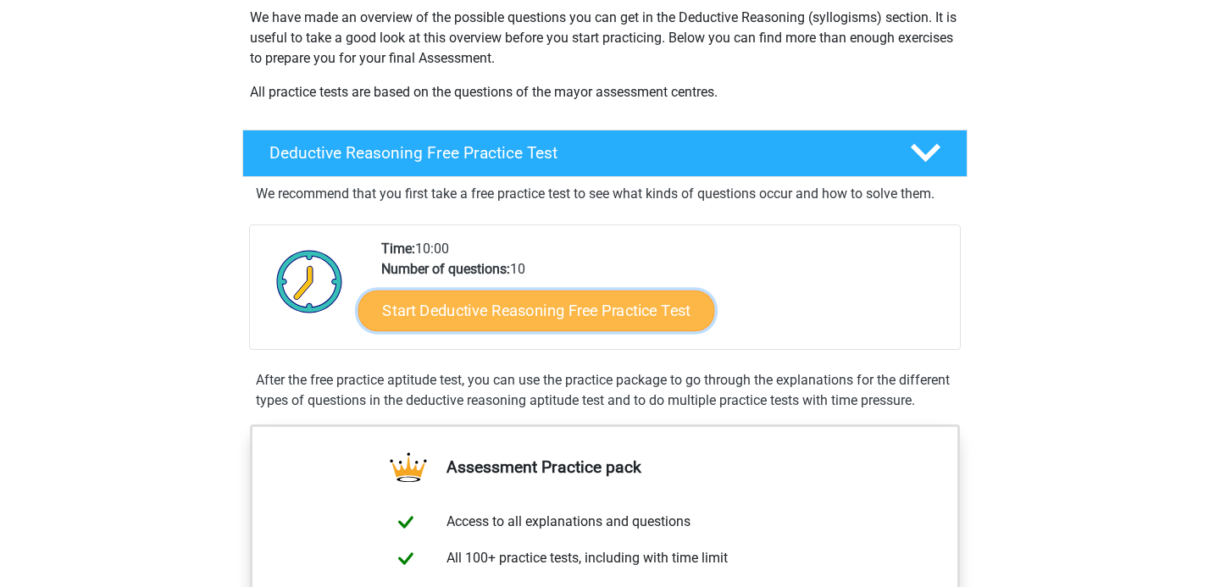 This screenshot has height=587, width=1209. What do you see at coordinates (398, 248) in the screenshot?
I see `b: Time:` at bounding box center [398, 248].